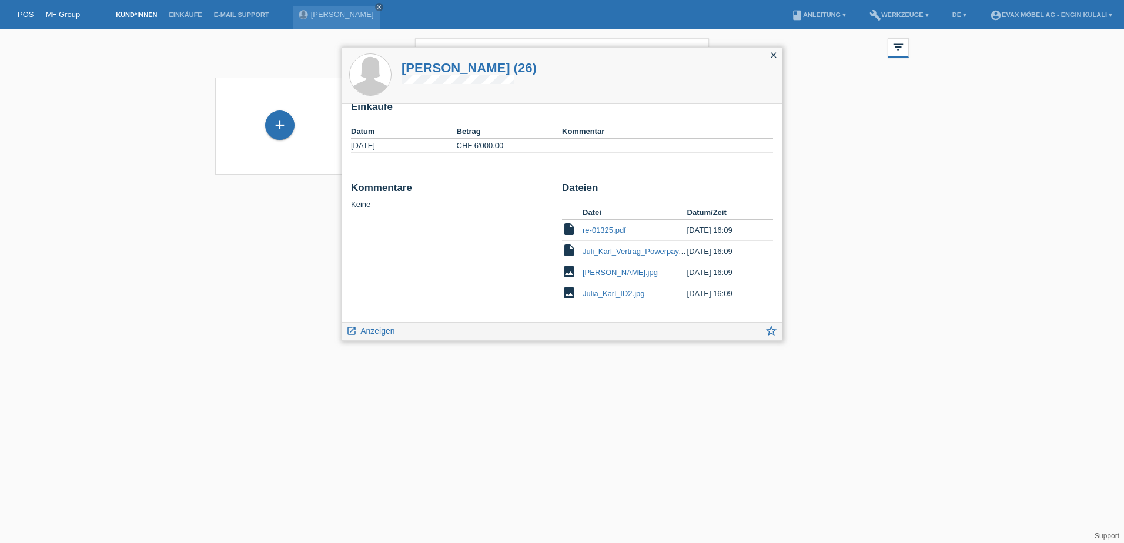  Describe the element at coordinates (899, 15) in the screenshot. I see `a: buildWerkzeuge ▾` at that location.